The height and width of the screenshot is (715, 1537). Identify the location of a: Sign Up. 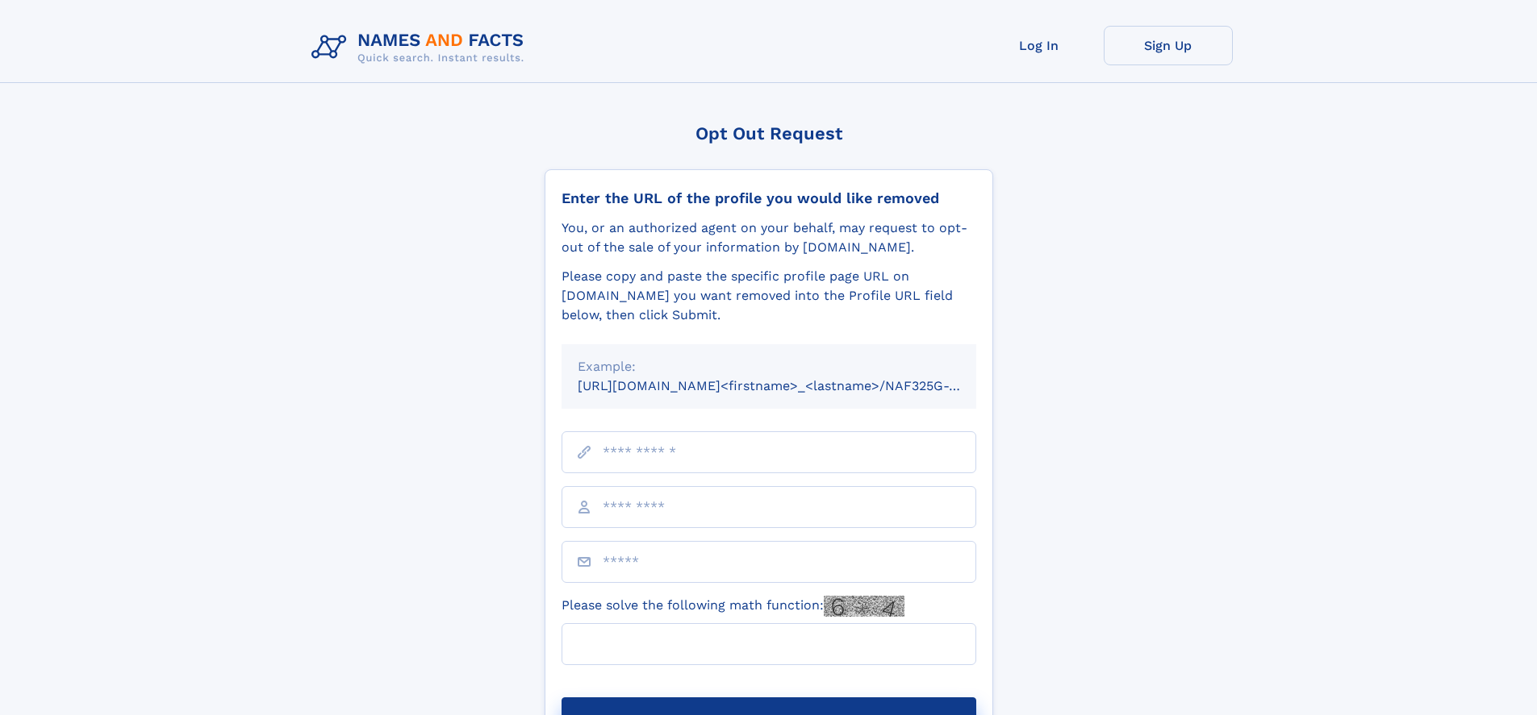
(1168, 45).